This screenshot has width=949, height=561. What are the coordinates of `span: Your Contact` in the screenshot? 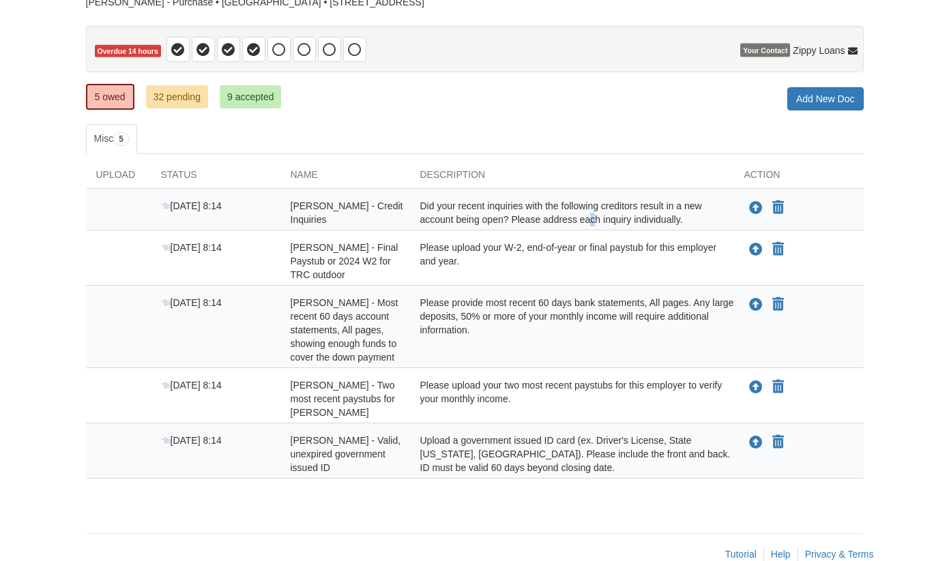 It's located at (765, 50).